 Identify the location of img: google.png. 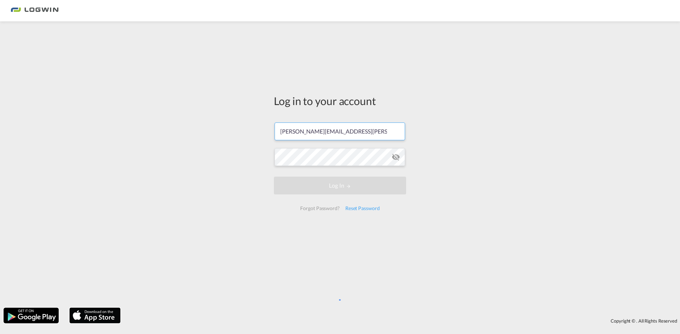
(31, 315).